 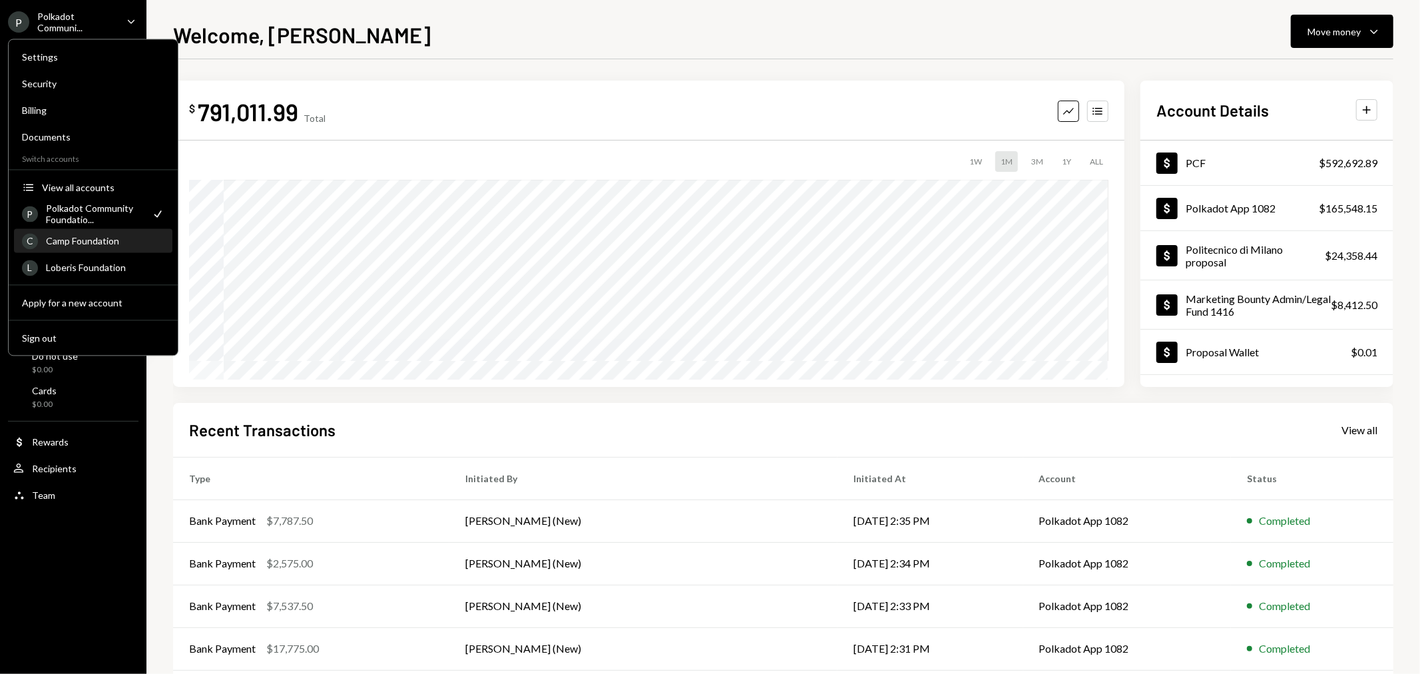 What do you see at coordinates (1097, 161) in the screenshot?
I see `div: ALL` at bounding box center [1097, 161].